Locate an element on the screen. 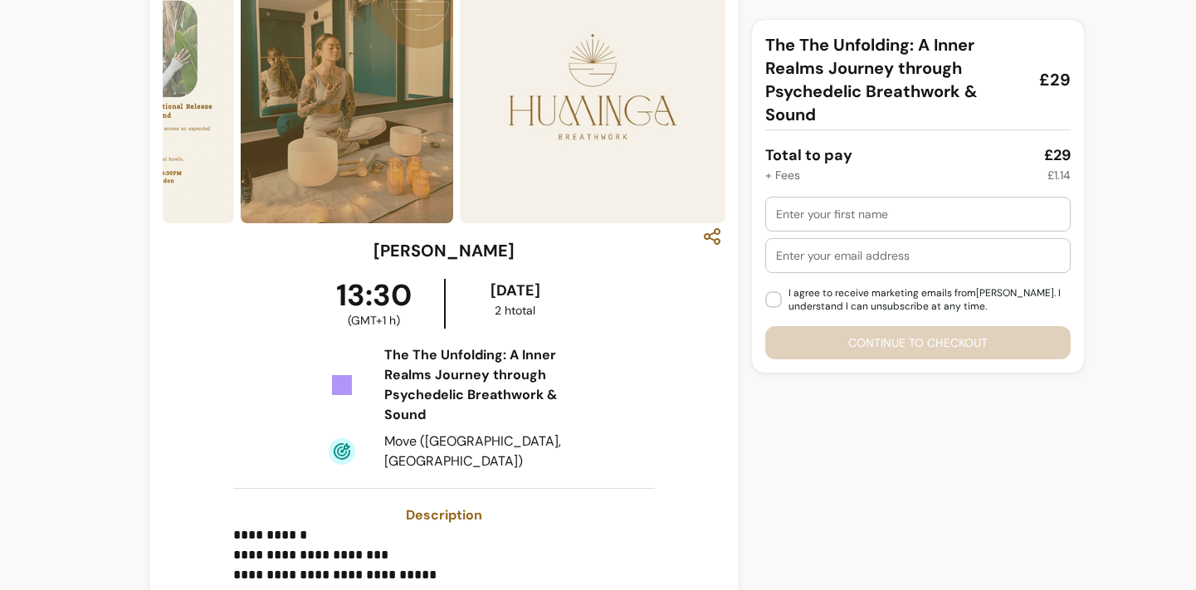  span: £29 is located at coordinates (1055, 80).